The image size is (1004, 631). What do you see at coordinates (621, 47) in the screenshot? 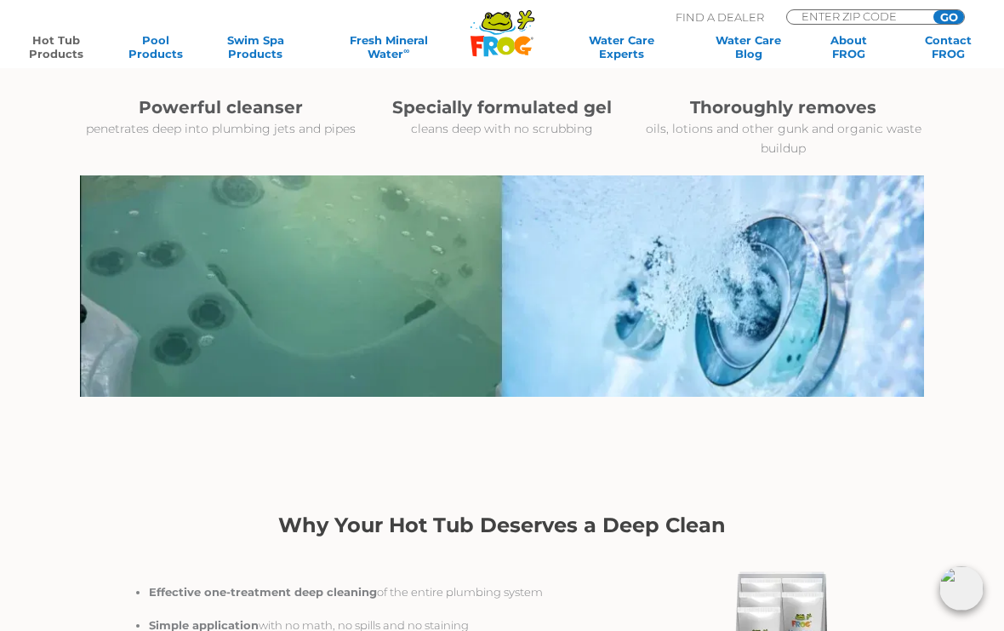
I see `a: Water CareExperts` at bounding box center [621, 47].